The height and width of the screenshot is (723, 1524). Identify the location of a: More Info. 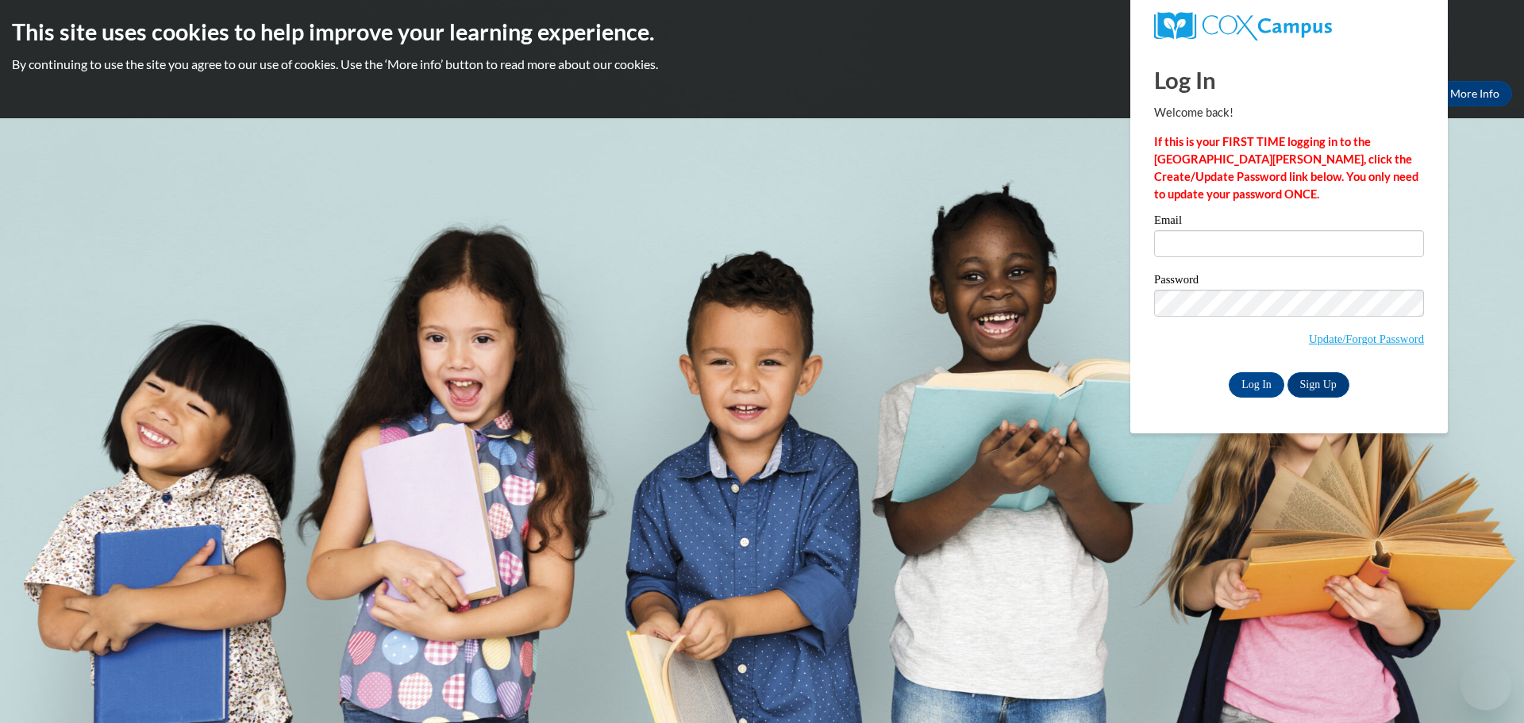
(1475, 94).